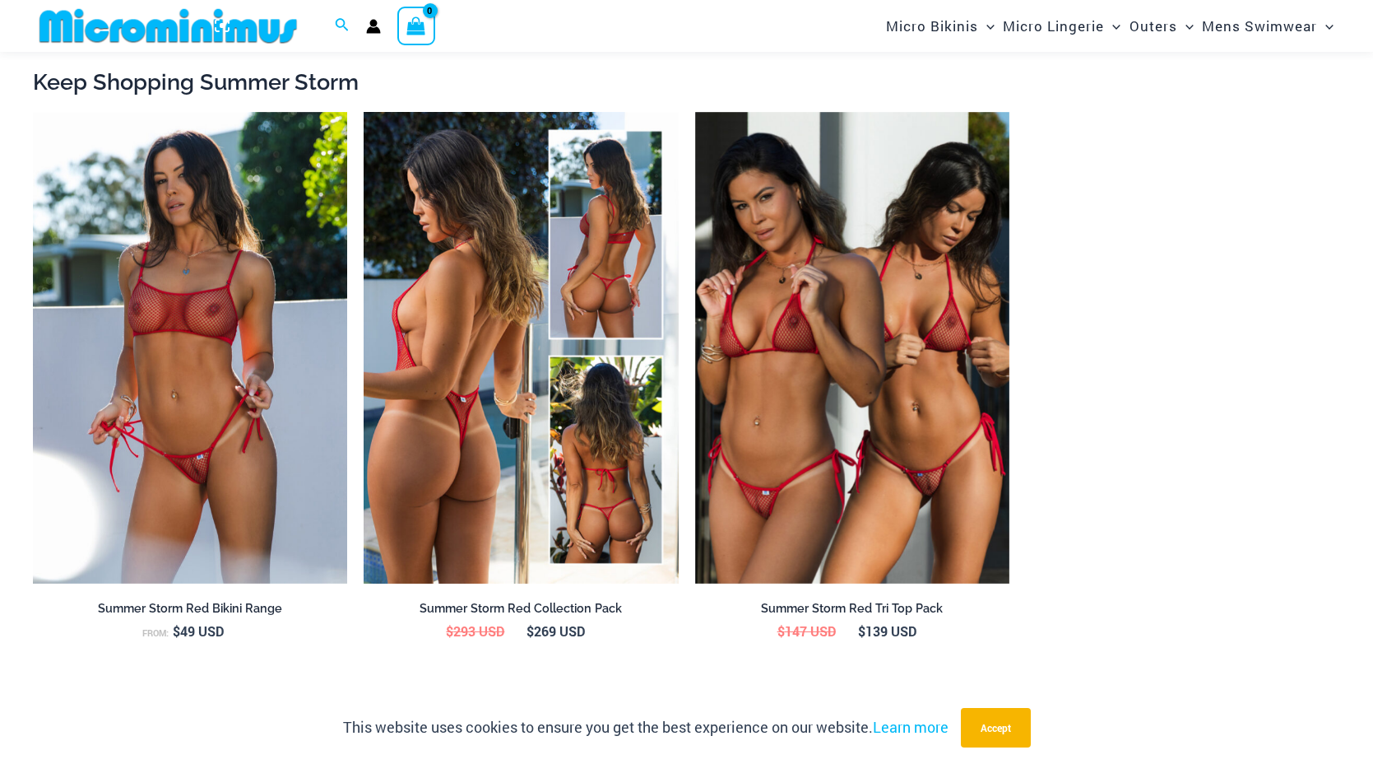 The width and height of the screenshot is (1373, 764). I want to click on a: Summer Storm Red 332 Crop Top 449 Thong 02Summer Storm Red 332 Crop Top 449 Thong 03Summer Storm ..., so click(190, 347).